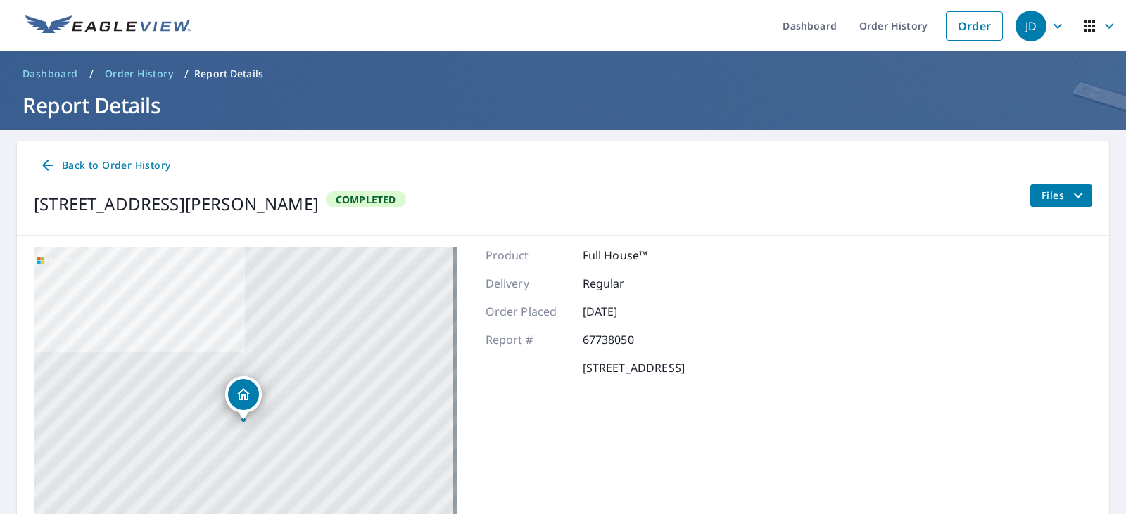  What do you see at coordinates (563, 74) in the screenshot?
I see `nav: breadcrumb` at bounding box center [563, 74].